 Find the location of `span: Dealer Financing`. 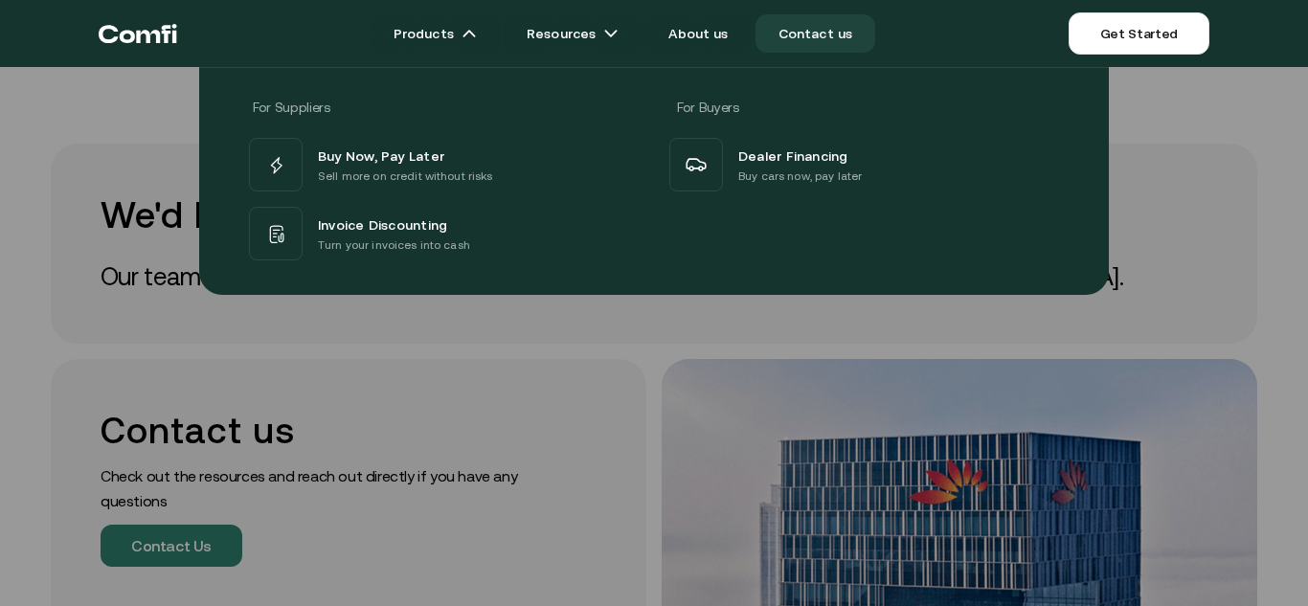

span: Dealer Financing is located at coordinates (793, 155).